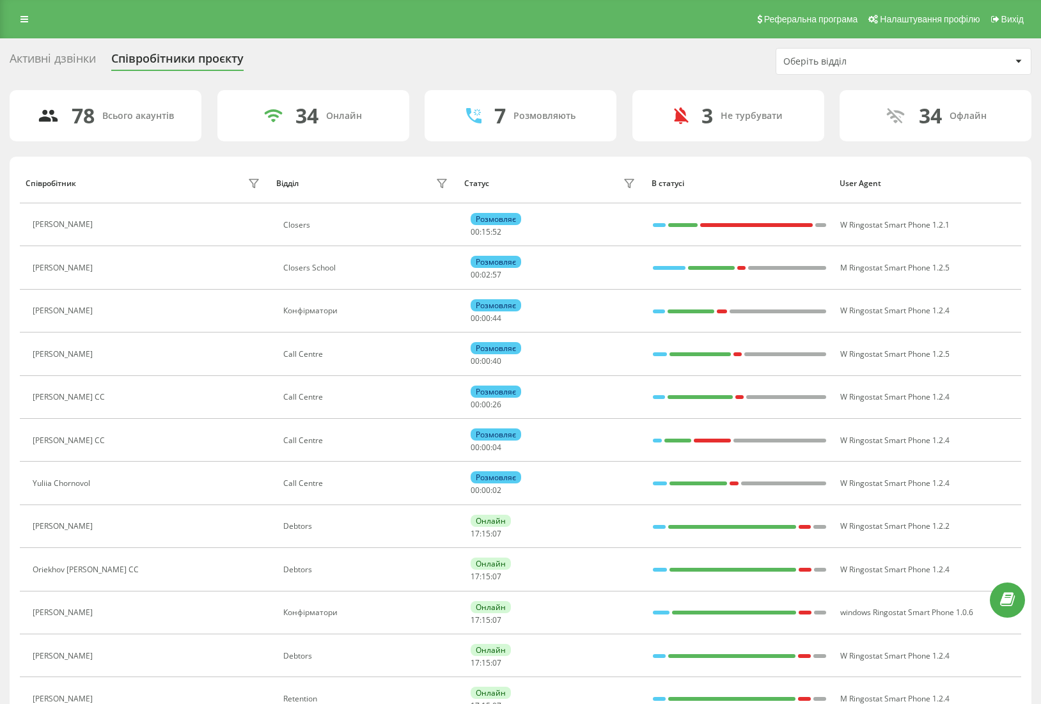  I want to click on div: Конфірматори, so click(367, 613).